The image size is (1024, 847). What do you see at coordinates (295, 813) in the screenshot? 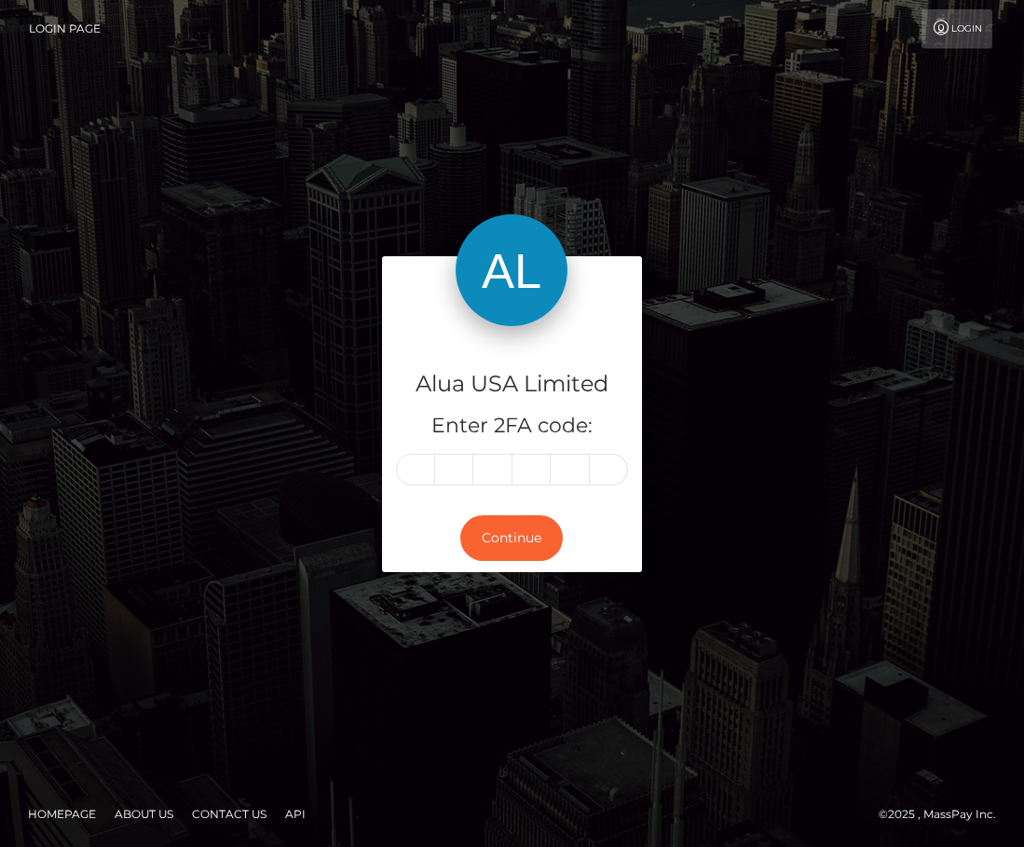
I see `a: API` at bounding box center [295, 813].